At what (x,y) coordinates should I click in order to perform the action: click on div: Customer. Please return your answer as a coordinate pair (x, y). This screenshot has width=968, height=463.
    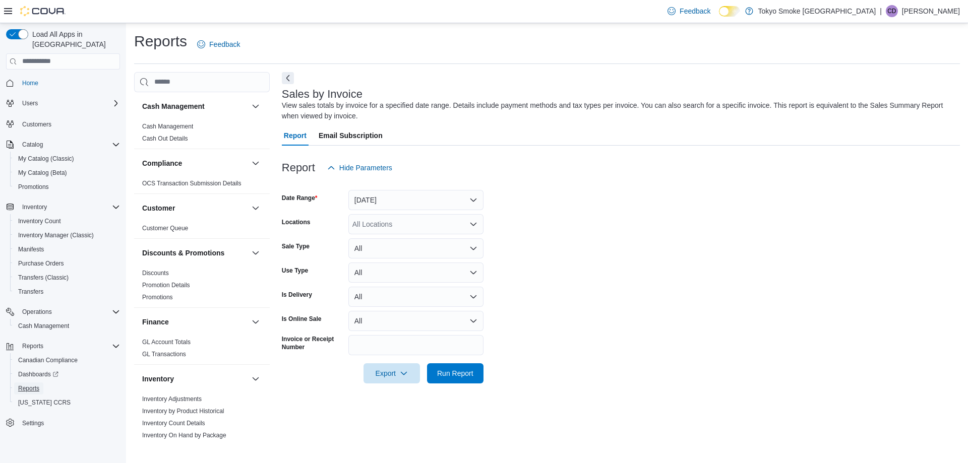
    Looking at the image, I should click on (202, 230).